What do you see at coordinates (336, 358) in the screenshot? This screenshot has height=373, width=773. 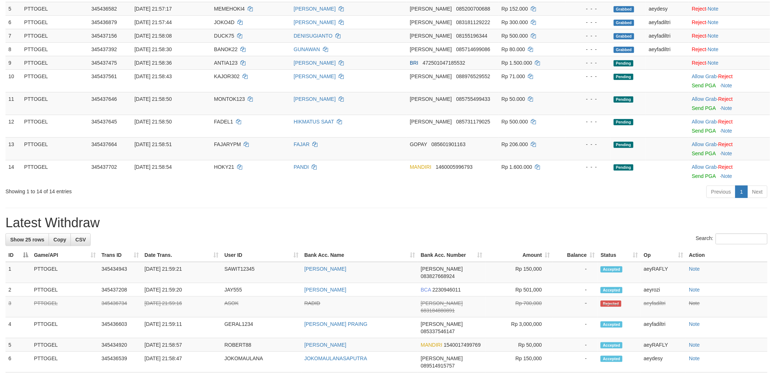 I see `a: JOKOMAULANASAPUTRA` at bounding box center [336, 358].